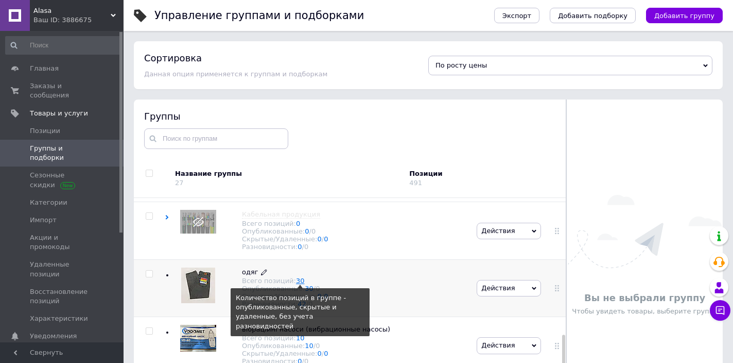 Image resolution: width=733 pixels, height=363 pixels. Describe the element at coordinates (179, 182) in the screenshot. I see `div: 27` at that location.